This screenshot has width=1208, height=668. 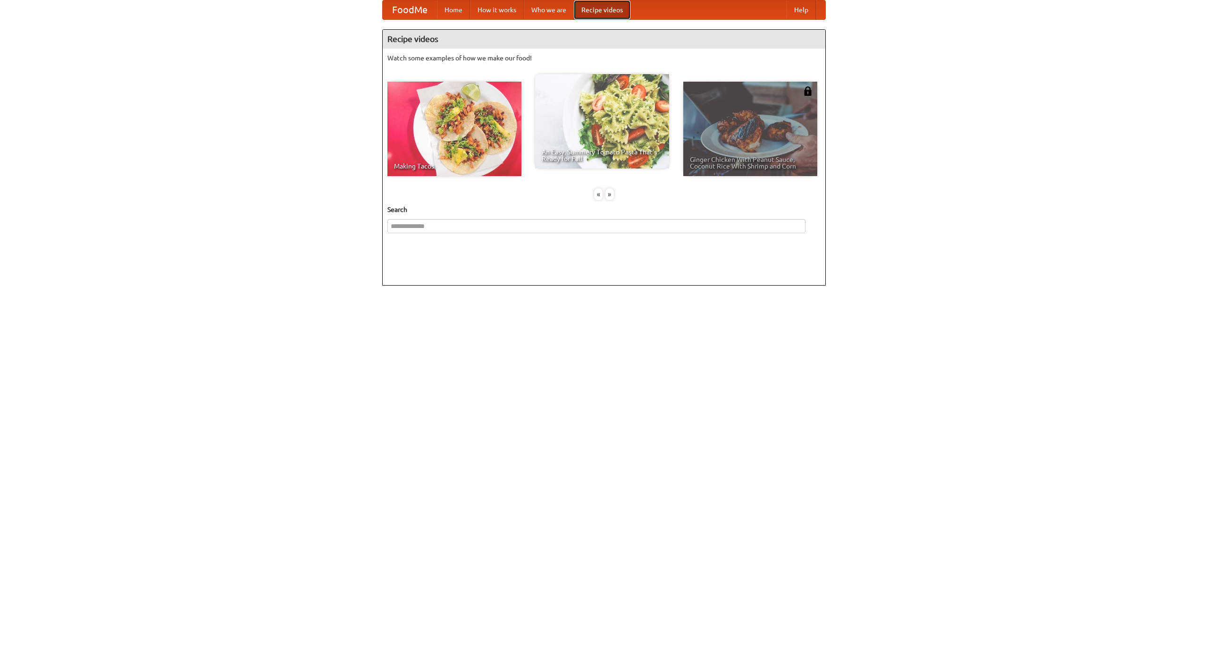 What do you see at coordinates (604, 209) in the screenshot?
I see `h5: Search` at bounding box center [604, 209].